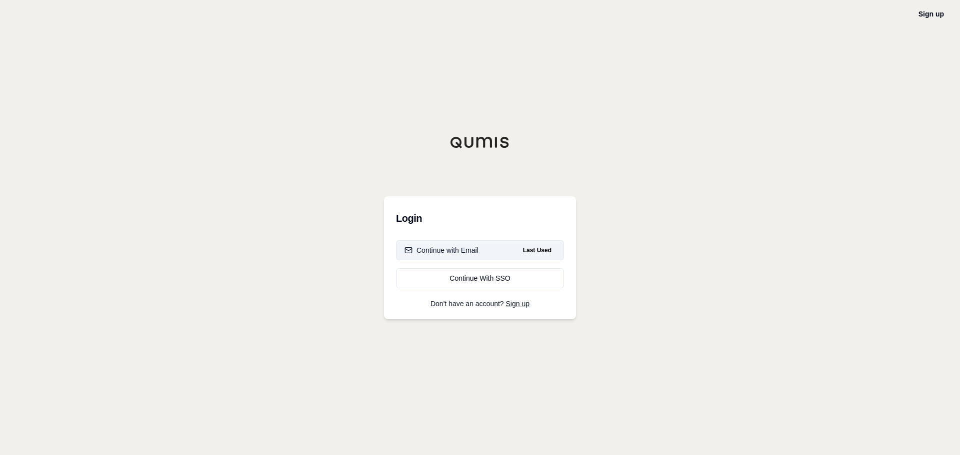 This screenshot has height=455, width=960. I want to click on button: Continue with EmailLast Used, so click(480, 250).